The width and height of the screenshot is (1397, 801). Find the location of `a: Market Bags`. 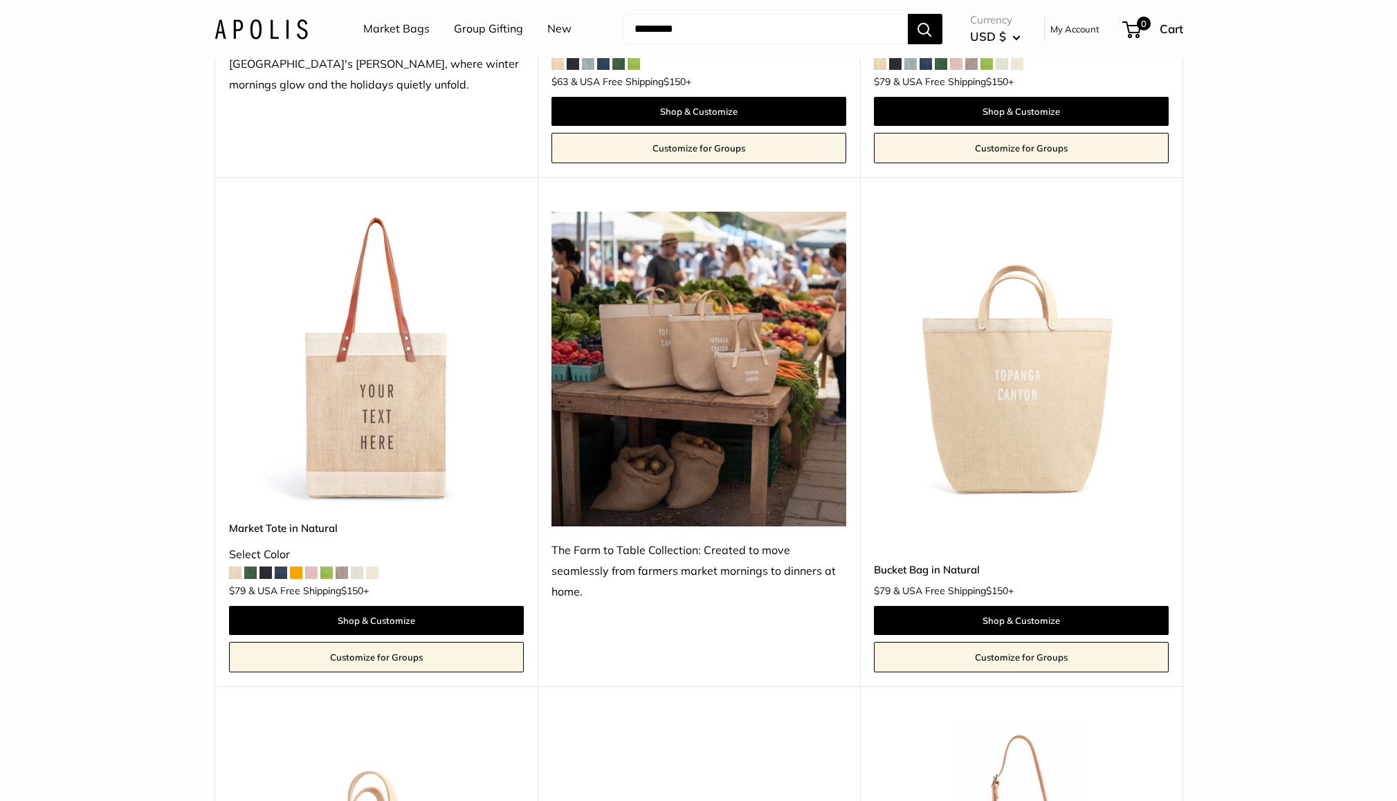

a: Market Bags is located at coordinates (396, 29).